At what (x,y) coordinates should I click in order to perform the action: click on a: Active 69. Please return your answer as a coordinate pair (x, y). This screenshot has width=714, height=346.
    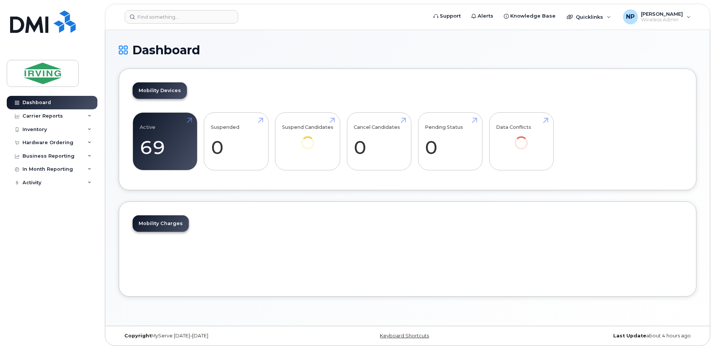
    Looking at the image, I should click on (165, 142).